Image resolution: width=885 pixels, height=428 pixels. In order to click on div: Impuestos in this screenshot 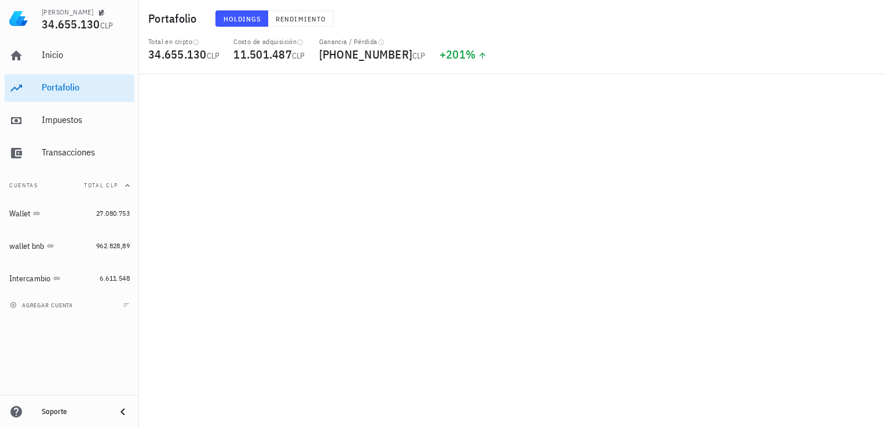, I will do `click(86, 119)`.